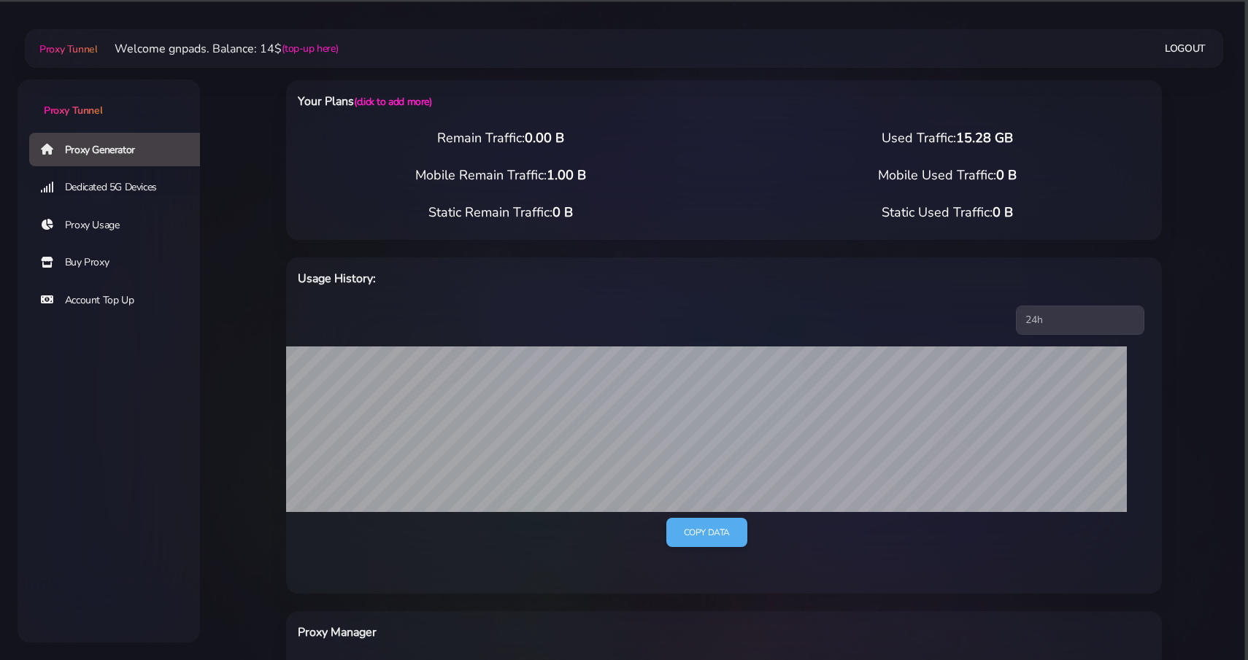 The height and width of the screenshot is (660, 1248). Describe the element at coordinates (120, 187) in the screenshot. I see `a: Dedicated 5G Devices` at that location.